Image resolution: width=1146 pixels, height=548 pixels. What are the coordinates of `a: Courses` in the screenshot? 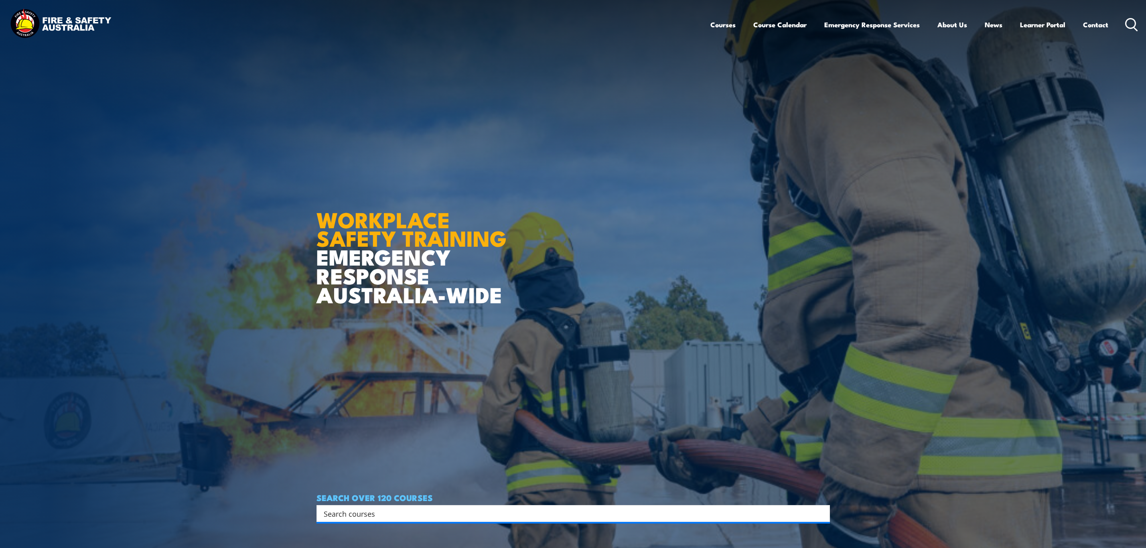 It's located at (723, 24).